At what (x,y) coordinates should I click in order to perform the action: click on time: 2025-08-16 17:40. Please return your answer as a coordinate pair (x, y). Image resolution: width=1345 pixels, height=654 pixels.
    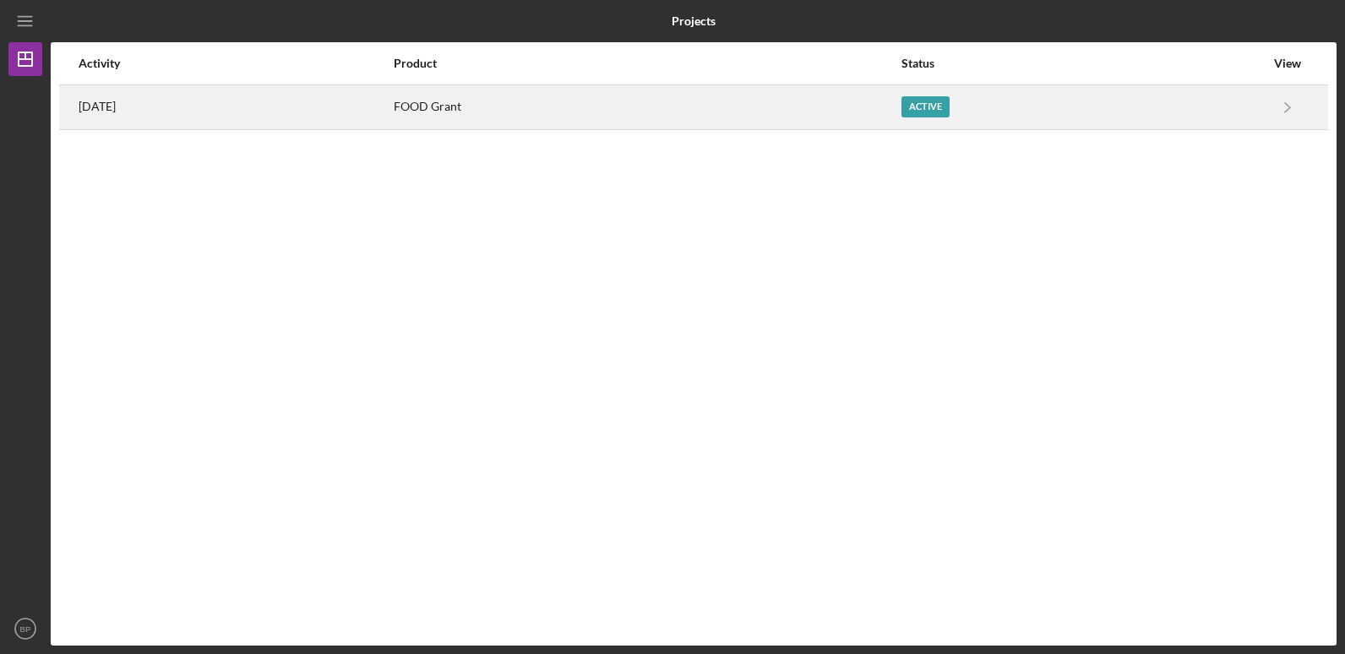
    Looking at the image, I should click on (97, 106).